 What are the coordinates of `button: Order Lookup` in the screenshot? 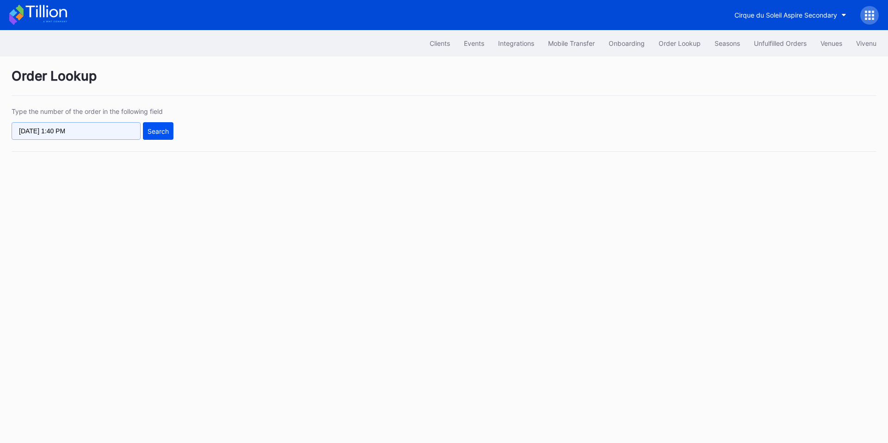 It's located at (680, 43).